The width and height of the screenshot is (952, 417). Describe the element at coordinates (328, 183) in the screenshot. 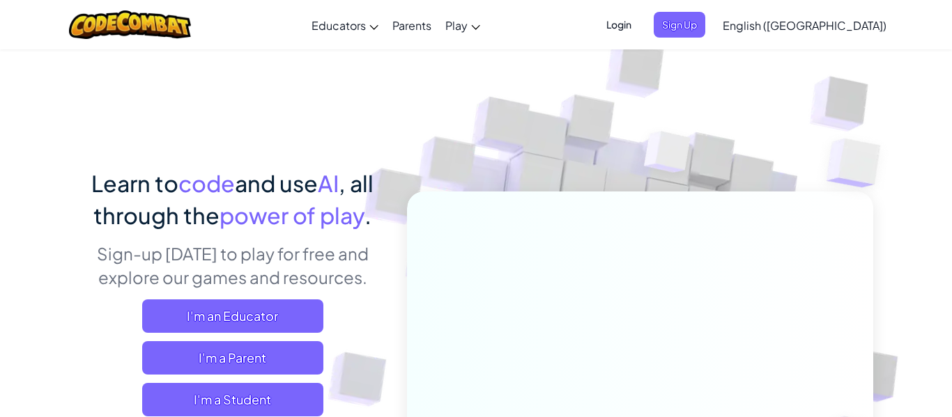

I see `span: AI` at that location.